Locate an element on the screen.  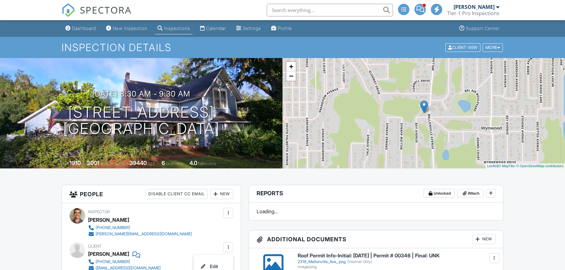
span: bedrooms is located at coordinates (174, 163).